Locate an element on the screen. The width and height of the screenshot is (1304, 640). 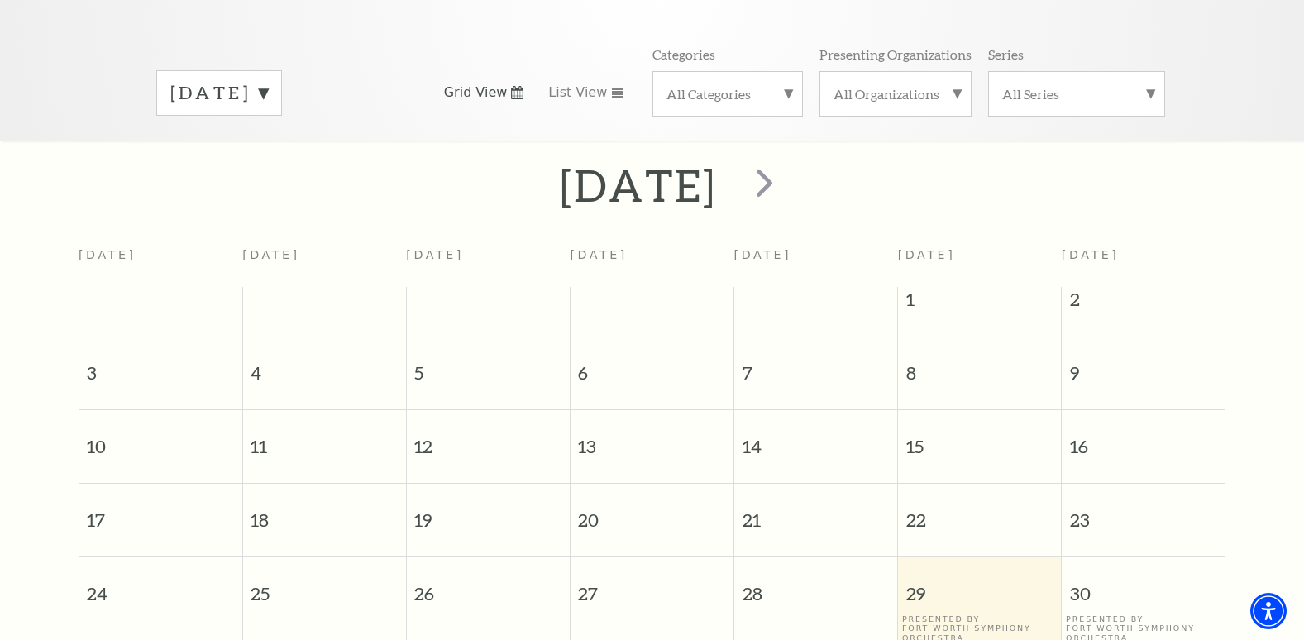
p: Categories is located at coordinates (684, 54).